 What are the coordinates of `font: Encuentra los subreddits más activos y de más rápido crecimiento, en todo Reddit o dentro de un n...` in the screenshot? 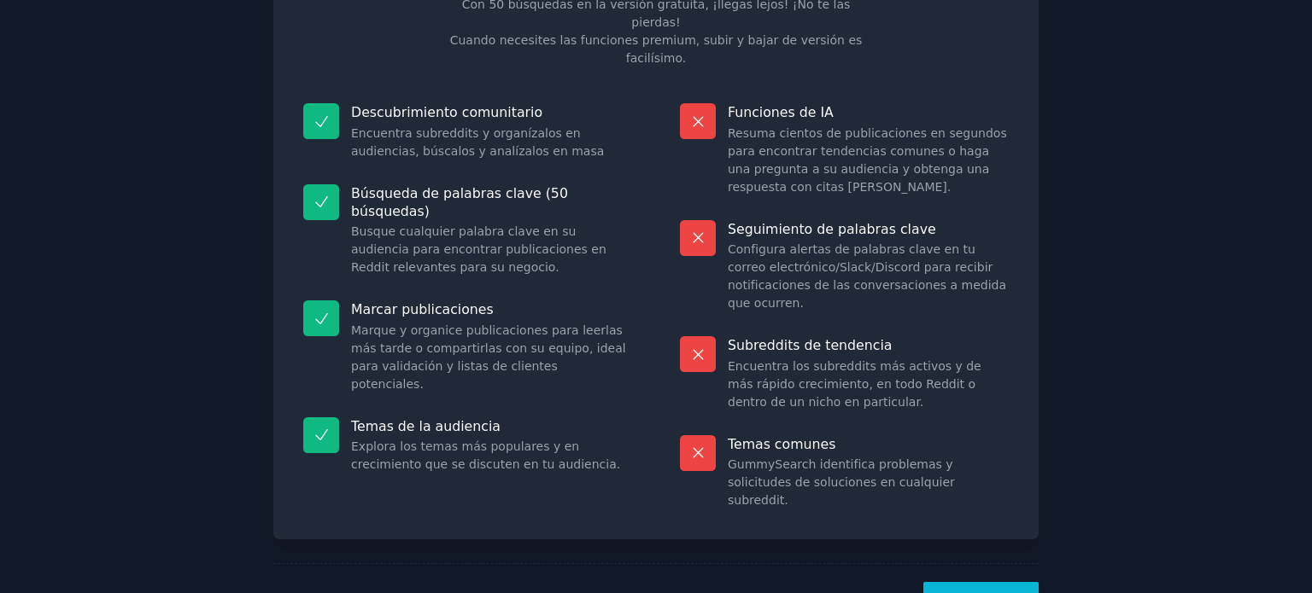 It's located at (854, 384).